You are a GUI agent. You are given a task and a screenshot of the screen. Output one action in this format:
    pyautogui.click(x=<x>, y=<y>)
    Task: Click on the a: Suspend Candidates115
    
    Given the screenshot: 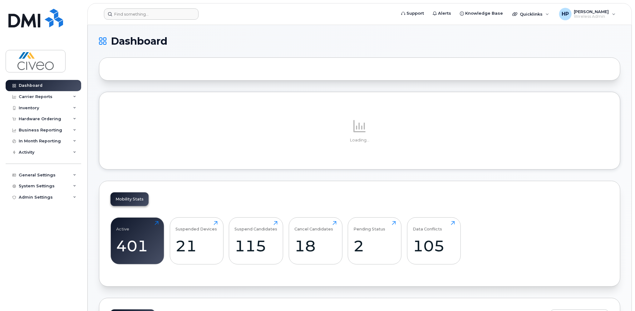 What is the action you would take?
    pyautogui.click(x=256, y=241)
    